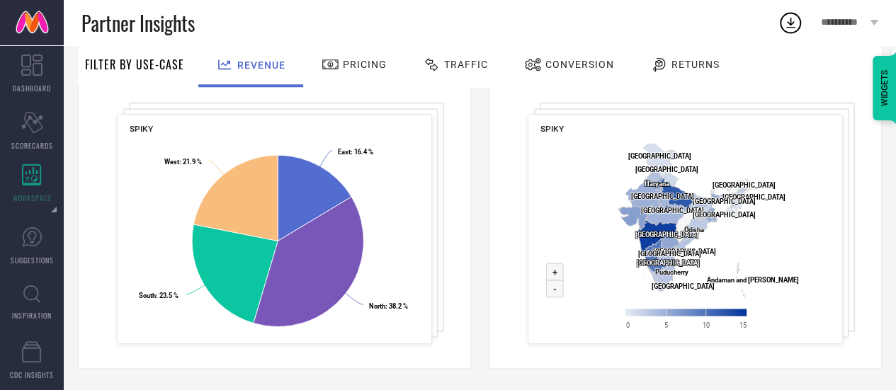 This screenshot has height=390, width=896. Describe the element at coordinates (666, 325) in the screenshot. I see `text: 5` at that location.